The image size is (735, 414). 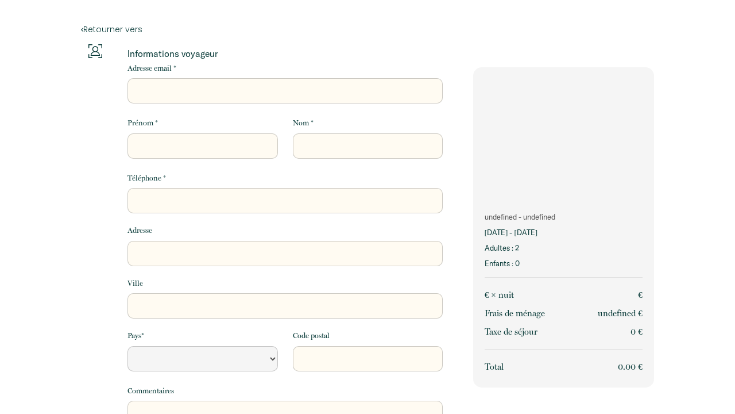 What do you see at coordinates (368, 29) in the screenshot?
I see `a: Retourner vers` at bounding box center [368, 29].